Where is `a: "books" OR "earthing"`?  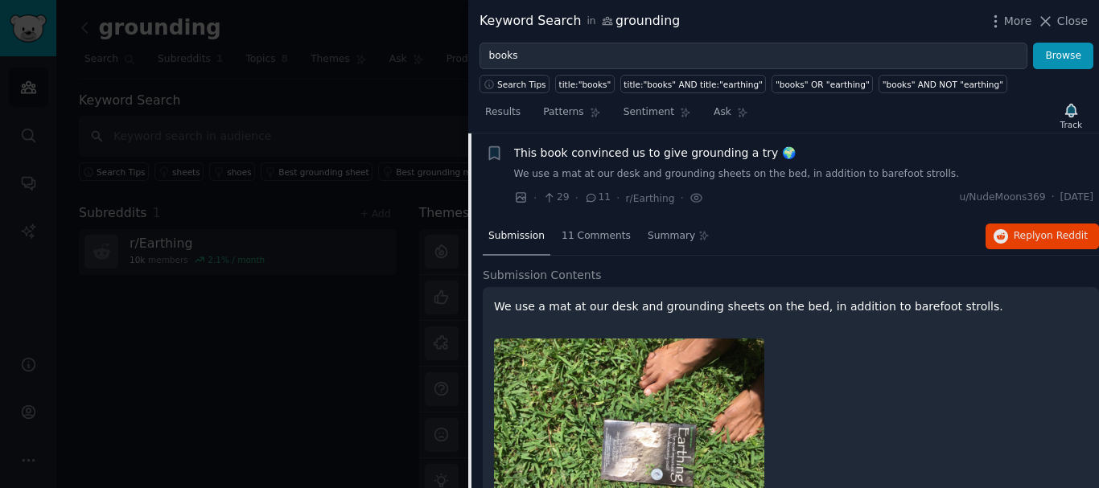
a: "books" OR "earthing" is located at coordinates (822, 84).